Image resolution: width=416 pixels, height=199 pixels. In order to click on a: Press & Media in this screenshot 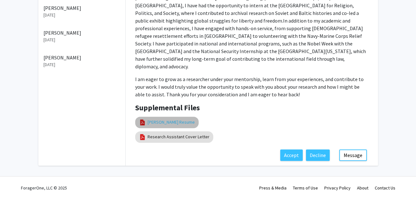, I will do `click(273, 187)`.